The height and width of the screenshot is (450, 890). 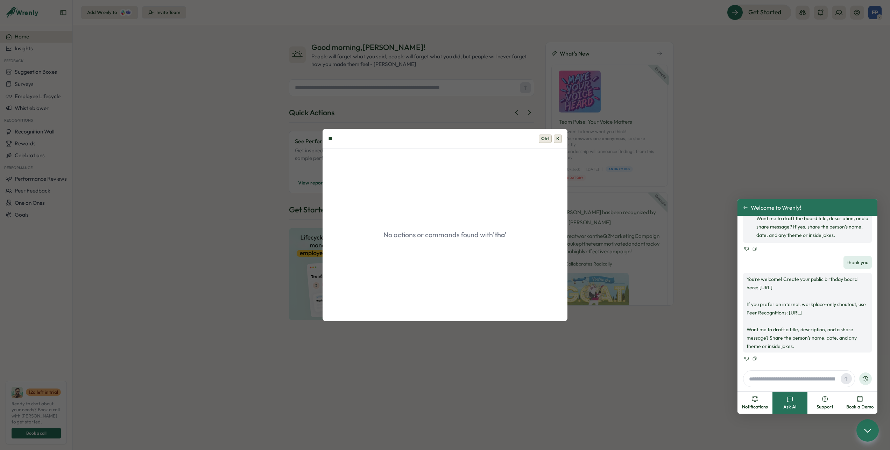 I want to click on button: Ask AI, so click(x=790, y=403).